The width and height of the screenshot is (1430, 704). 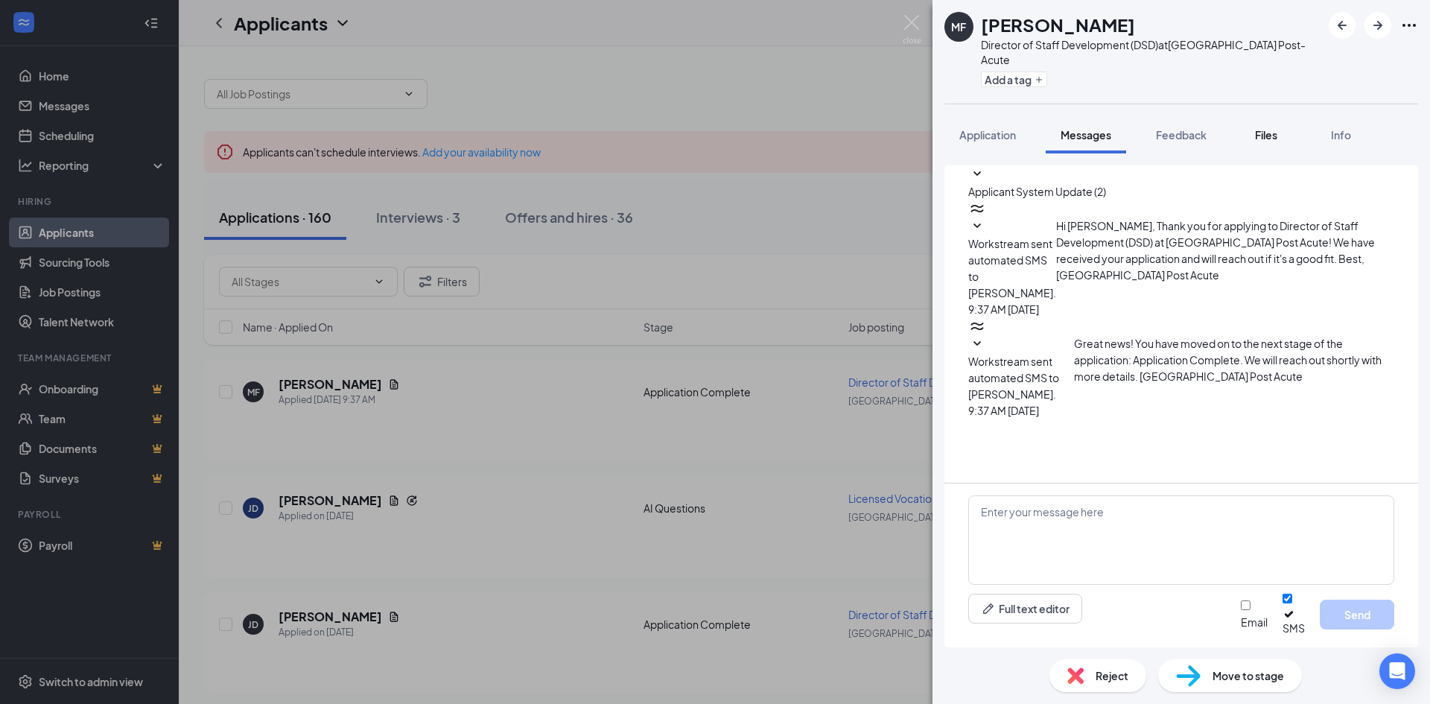 What do you see at coordinates (1245, 605) in the screenshot?
I see `input: Email` at bounding box center [1245, 605].